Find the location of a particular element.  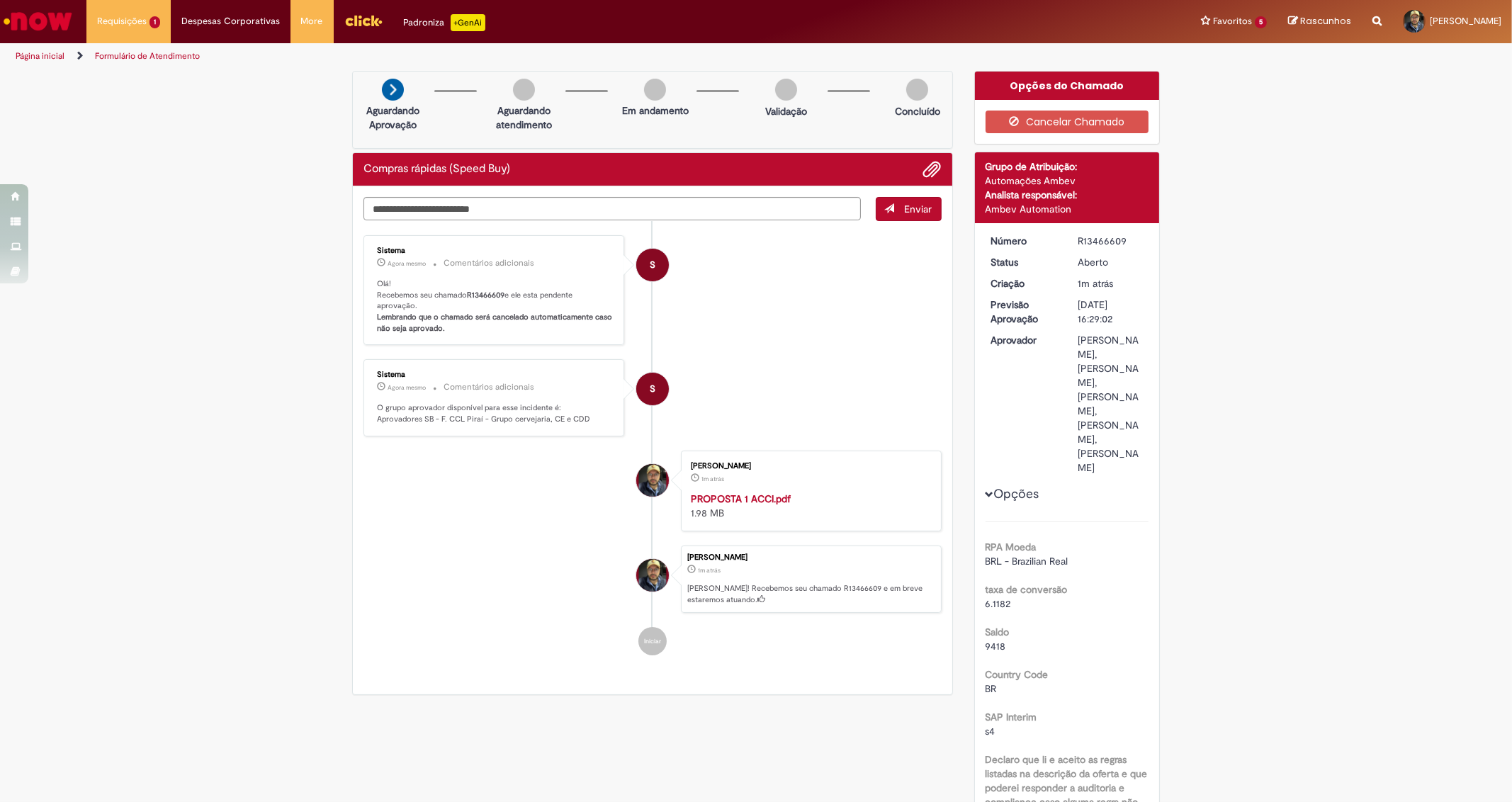

span: 1 is located at coordinates (154, 22).